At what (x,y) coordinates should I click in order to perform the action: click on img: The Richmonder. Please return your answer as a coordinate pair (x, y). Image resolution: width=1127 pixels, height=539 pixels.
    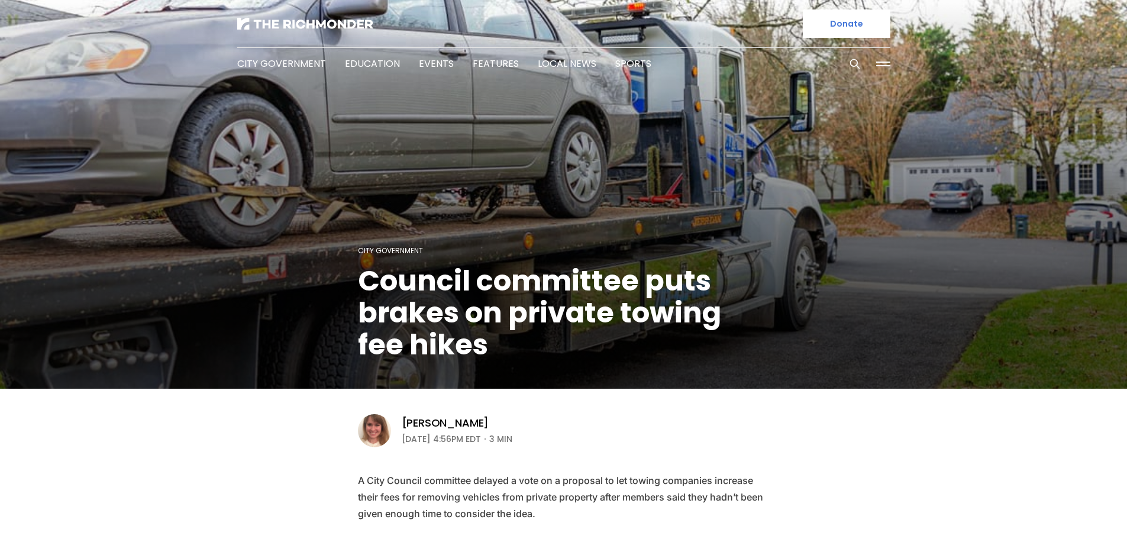
    Looking at the image, I should click on (305, 24).